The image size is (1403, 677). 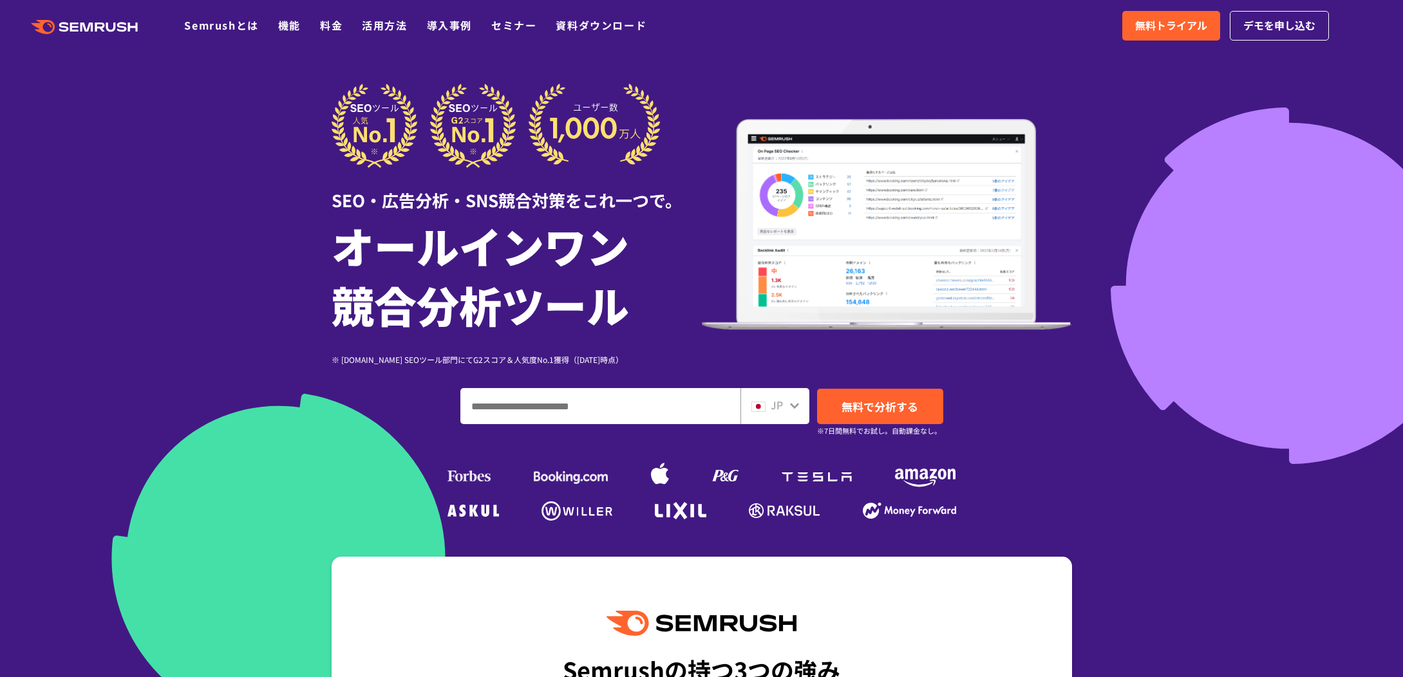 I want to click on a: 活用方法, so click(x=384, y=25).